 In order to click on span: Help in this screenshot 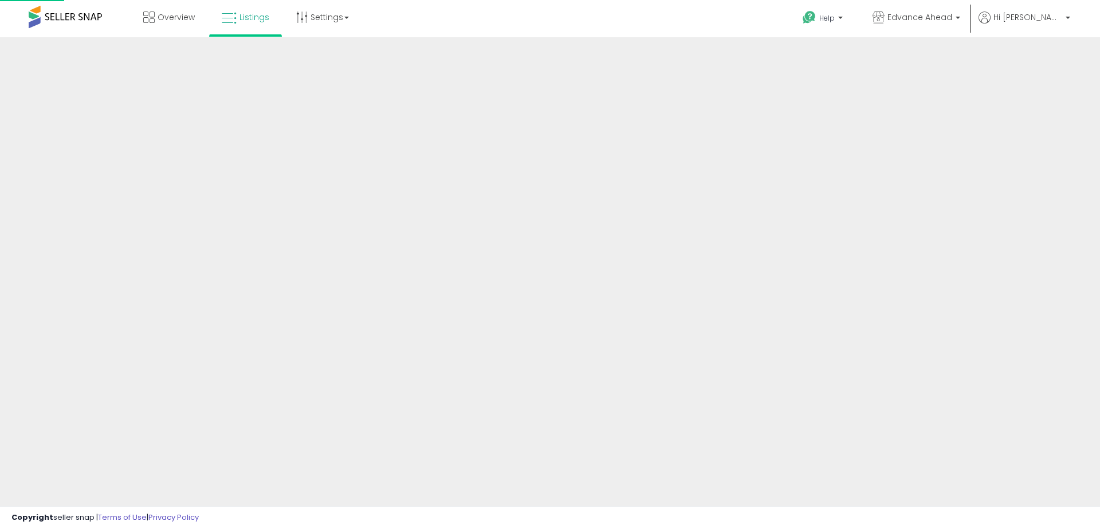, I will do `click(827, 18)`.